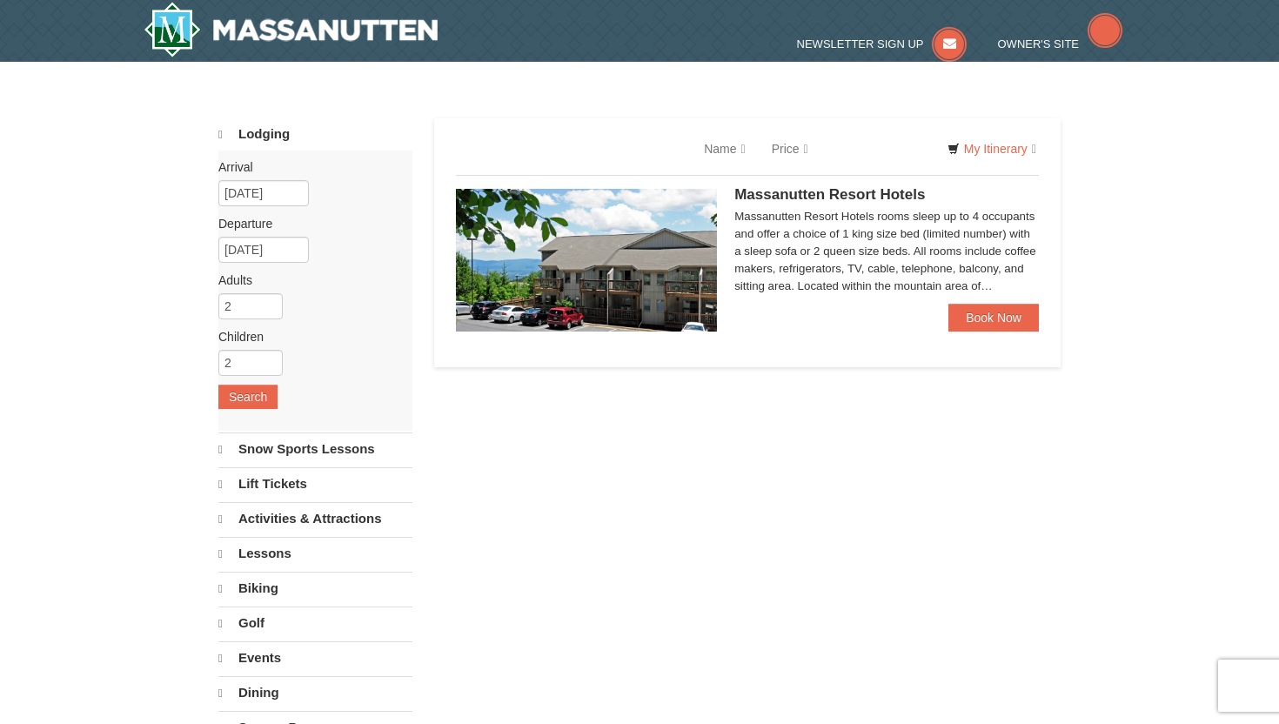 The image size is (1279, 724). What do you see at coordinates (1039, 43) in the screenshot?
I see `span: Owner's Site` at bounding box center [1039, 43].